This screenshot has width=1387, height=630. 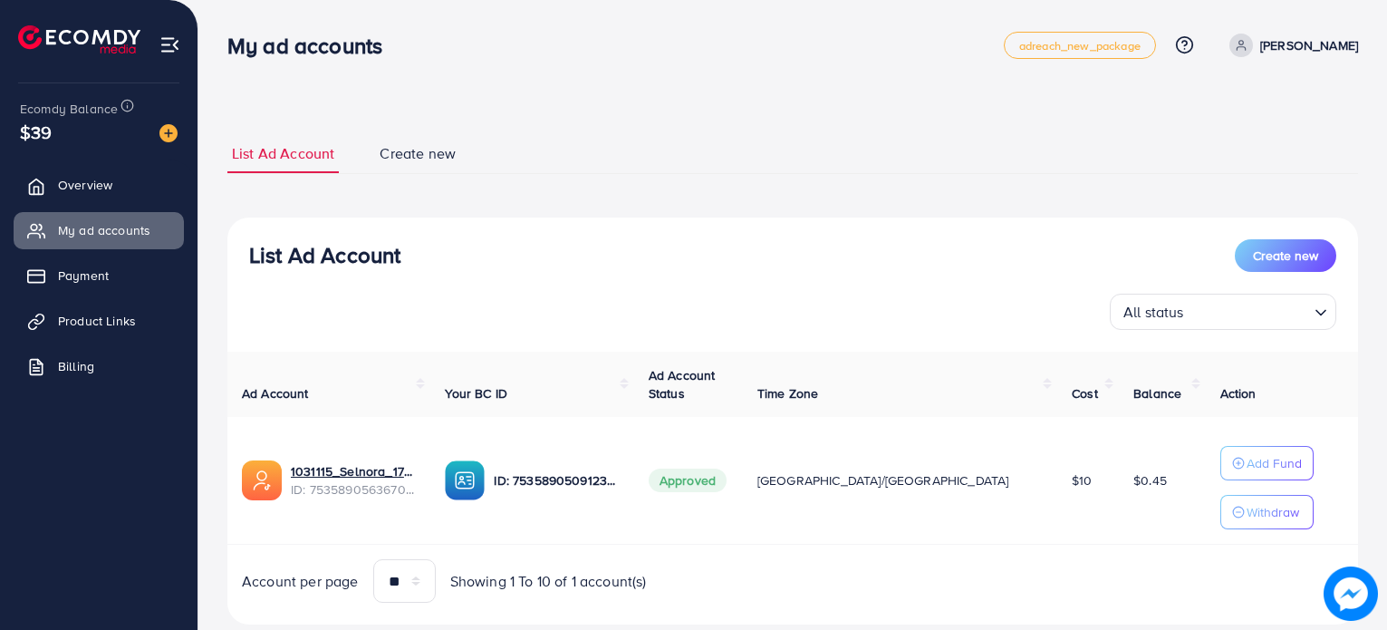 I want to click on span: Payment, so click(x=83, y=275).